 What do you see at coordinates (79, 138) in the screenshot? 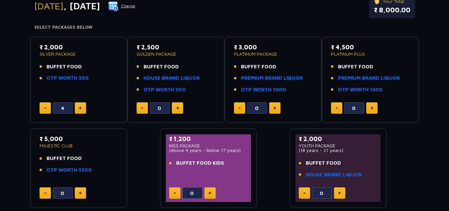
I see `p: ₹ 5,000` at bounding box center [79, 138].